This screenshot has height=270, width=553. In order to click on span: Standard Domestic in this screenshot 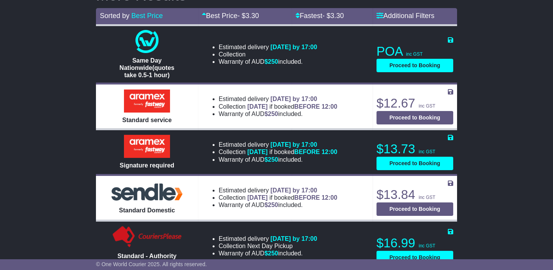, I will do `click(147, 210)`.